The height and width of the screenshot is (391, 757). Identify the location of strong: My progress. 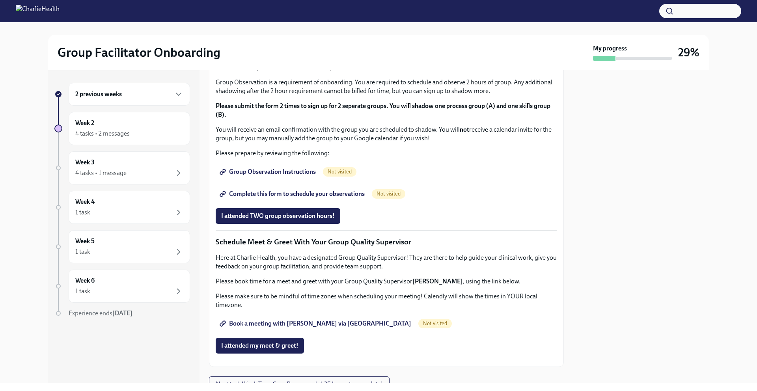
(610, 48).